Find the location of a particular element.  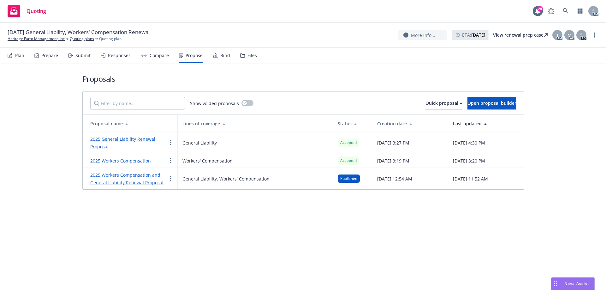

span: M is located at coordinates (569, 35).